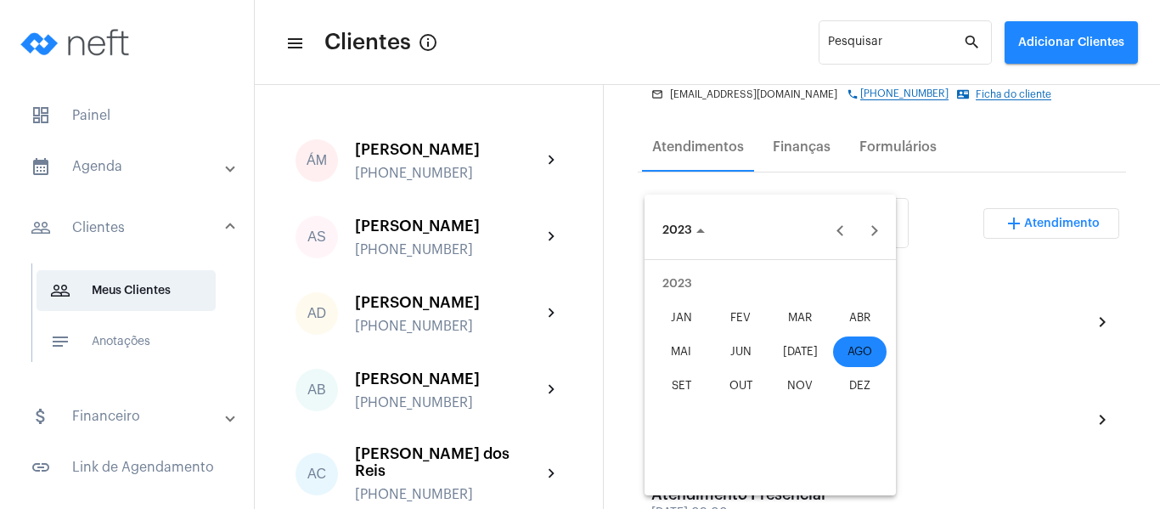 The height and width of the screenshot is (509, 1160). Describe the element at coordinates (860, 318) in the screenshot. I see `div: ABR` at that location.